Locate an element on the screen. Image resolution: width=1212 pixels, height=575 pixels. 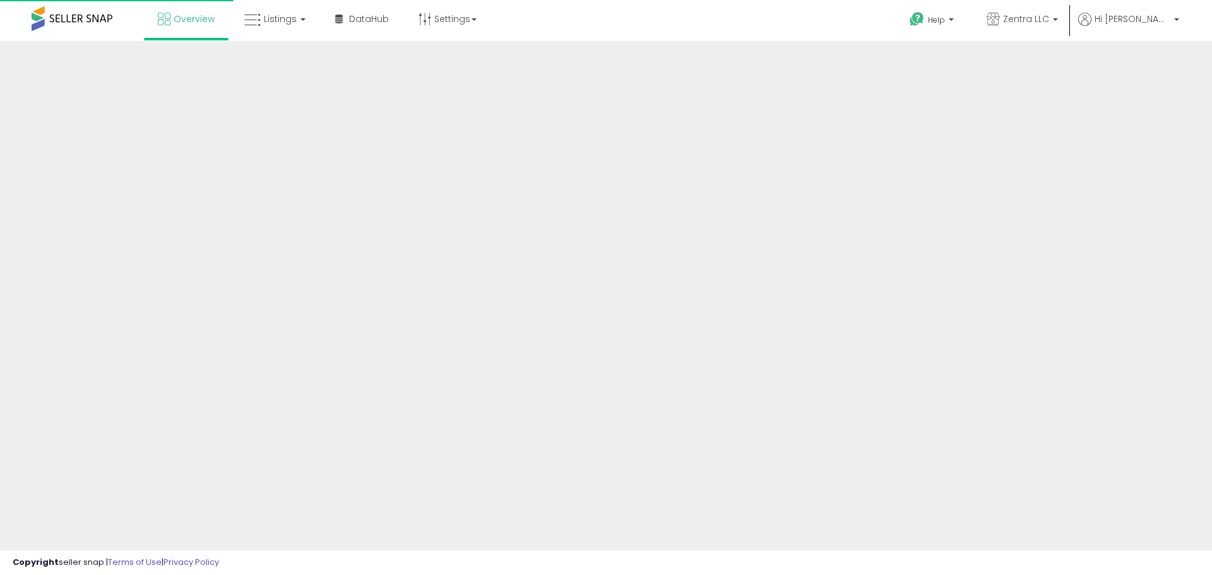
strong: Copyright is located at coordinates (35, 562).